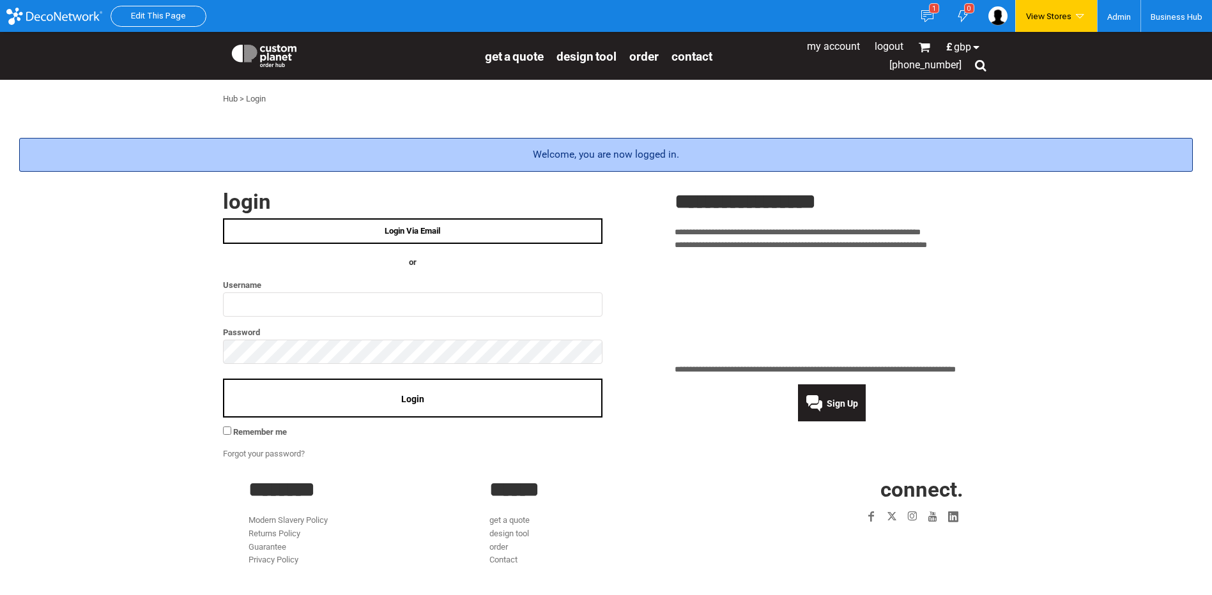  I want to click on a: Logout, so click(888, 46).